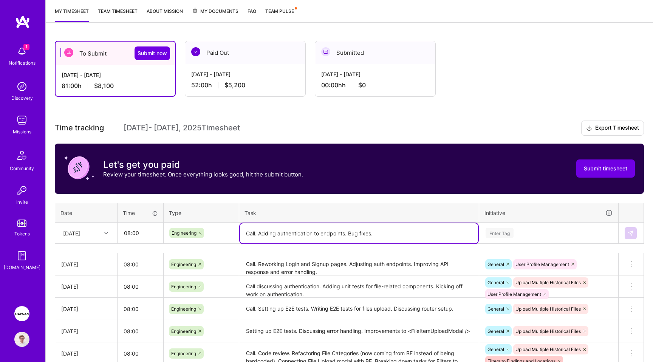 The image size is (653, 362). I want to click on span: $5,200, so click(235, 85).